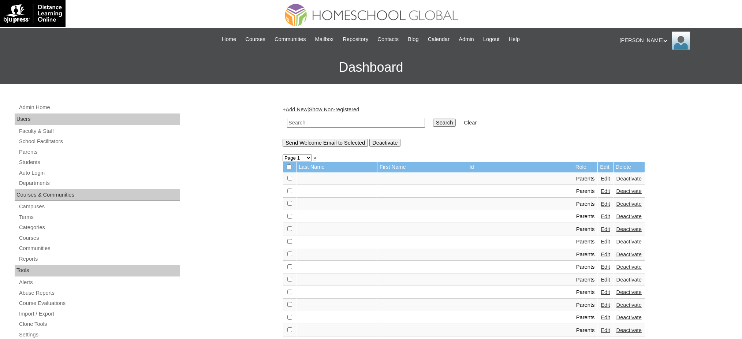 The width and height of the screenshot is (742, 339). Describe the element at coordinates (422, 167) in the screenshot. I see `td: First Name` at that location.